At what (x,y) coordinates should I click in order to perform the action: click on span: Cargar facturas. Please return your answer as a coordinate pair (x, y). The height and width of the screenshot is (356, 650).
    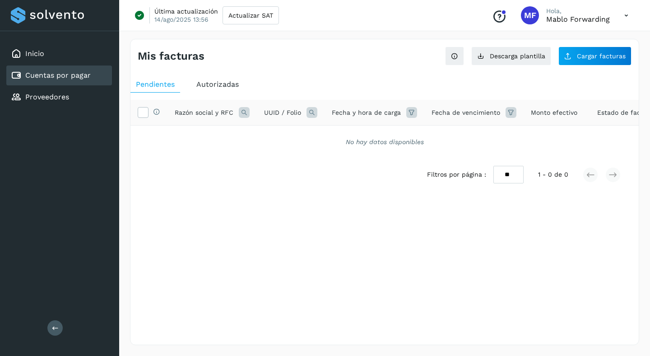
    Looking at the image, I should click on (602, 56).